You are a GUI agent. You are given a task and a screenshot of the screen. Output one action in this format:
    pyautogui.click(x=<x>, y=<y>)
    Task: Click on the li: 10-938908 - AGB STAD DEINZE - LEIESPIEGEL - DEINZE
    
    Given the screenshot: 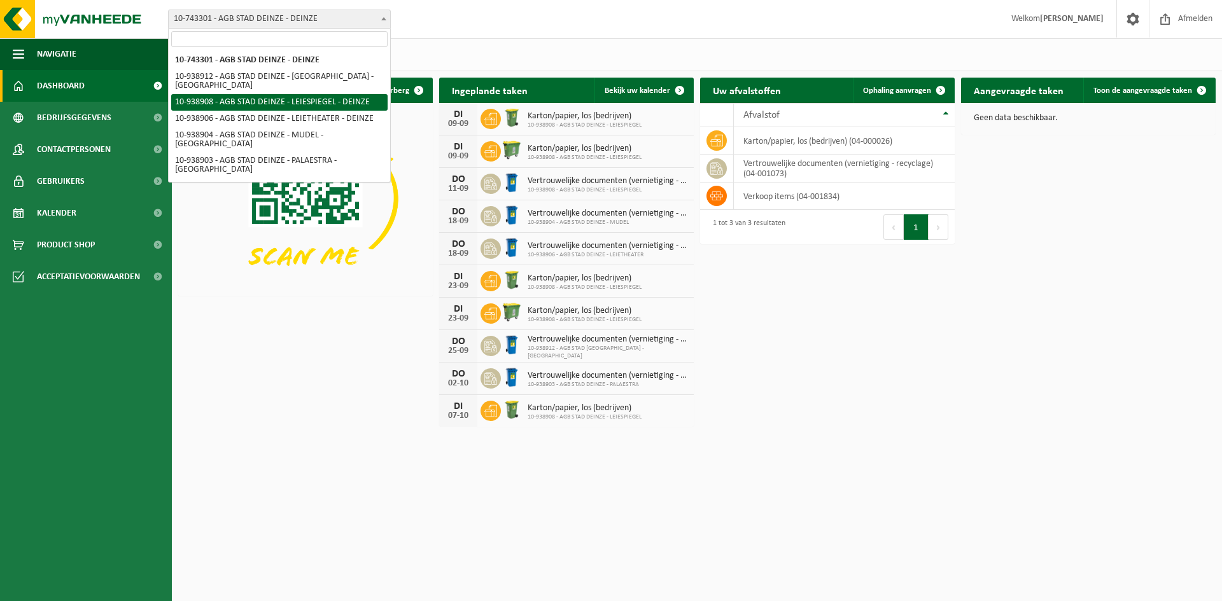 What is the action you would take?
    pyautogui.click(x=279, y=102)
    